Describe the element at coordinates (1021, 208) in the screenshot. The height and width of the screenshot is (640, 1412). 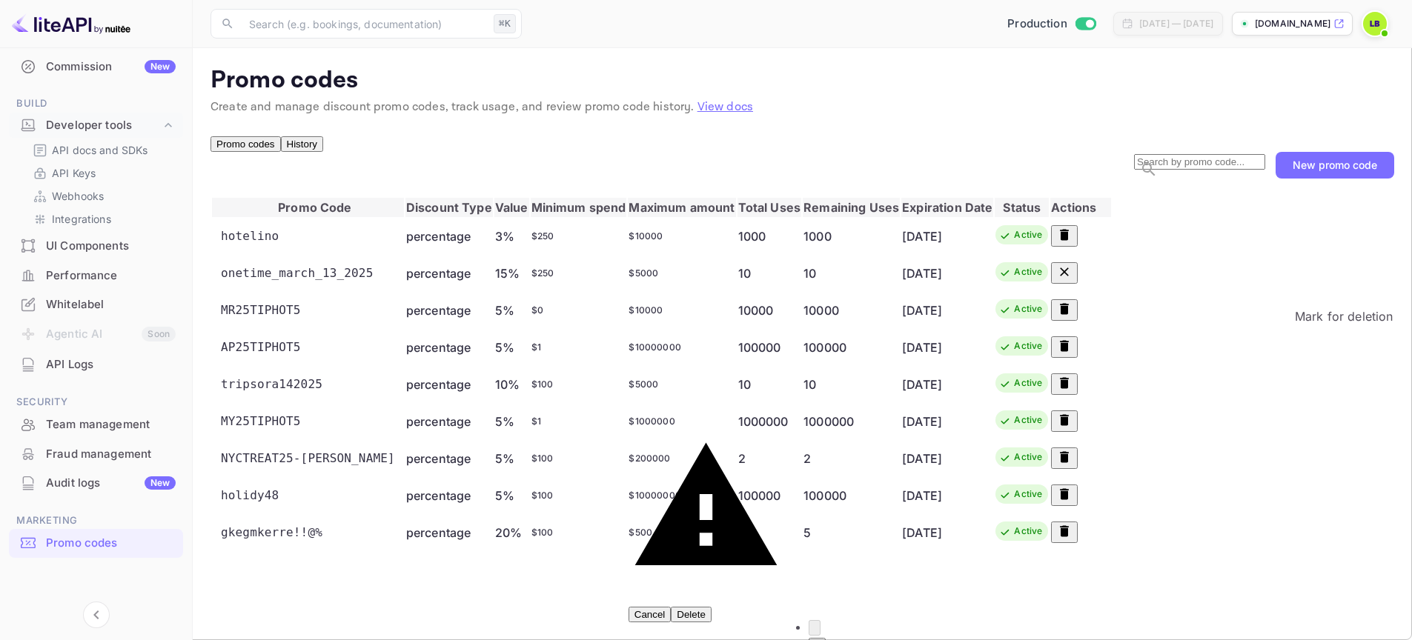
I see `th: Status` at that location.